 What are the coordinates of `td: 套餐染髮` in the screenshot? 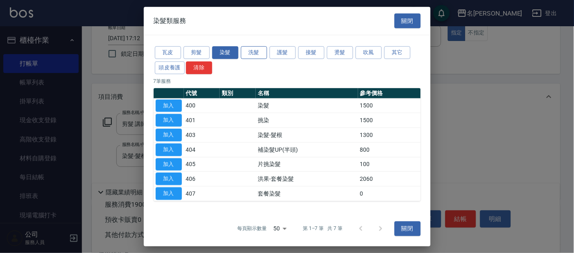 It's located at (307, 193).